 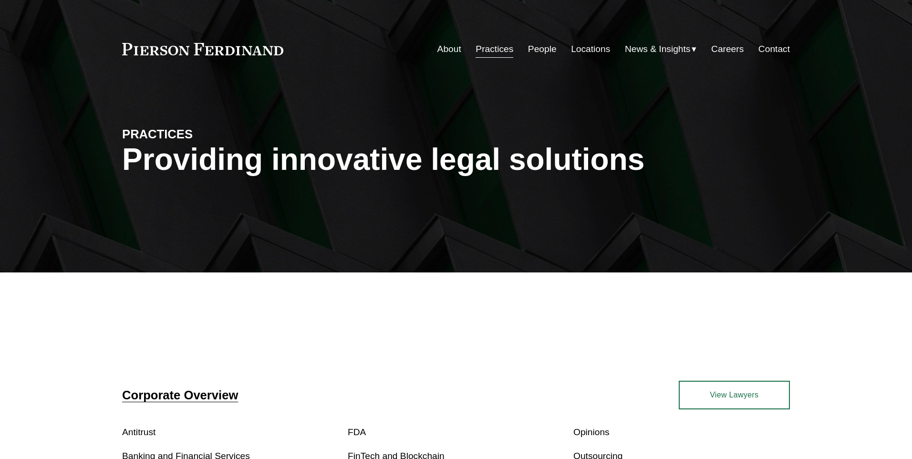 I want to click on a: folder dropdown, so click(x=661, y=49).